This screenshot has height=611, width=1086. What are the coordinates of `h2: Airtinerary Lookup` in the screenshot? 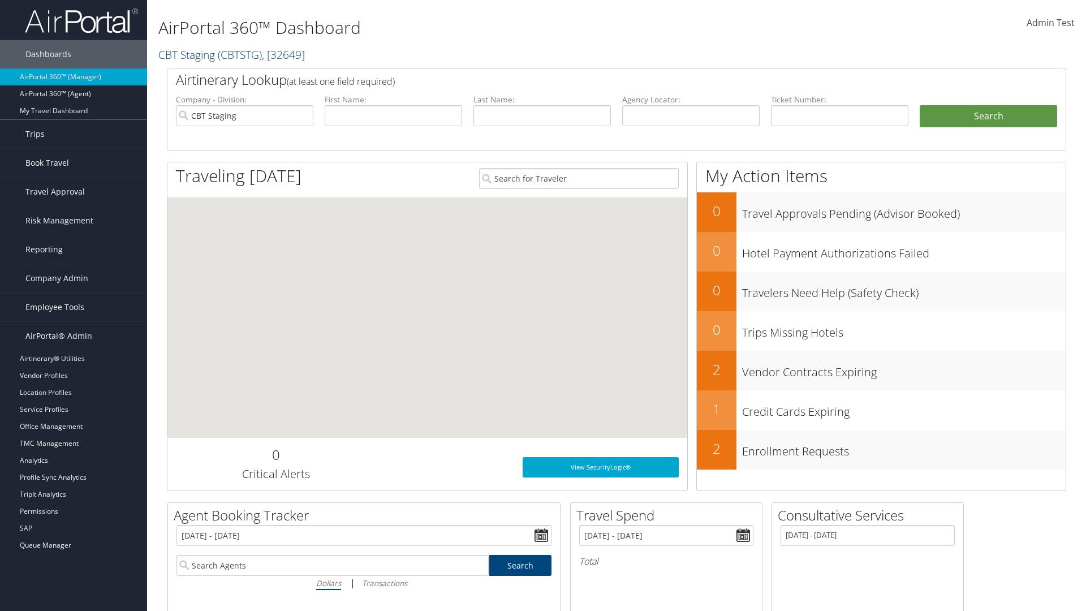 It's located at (579, 80).